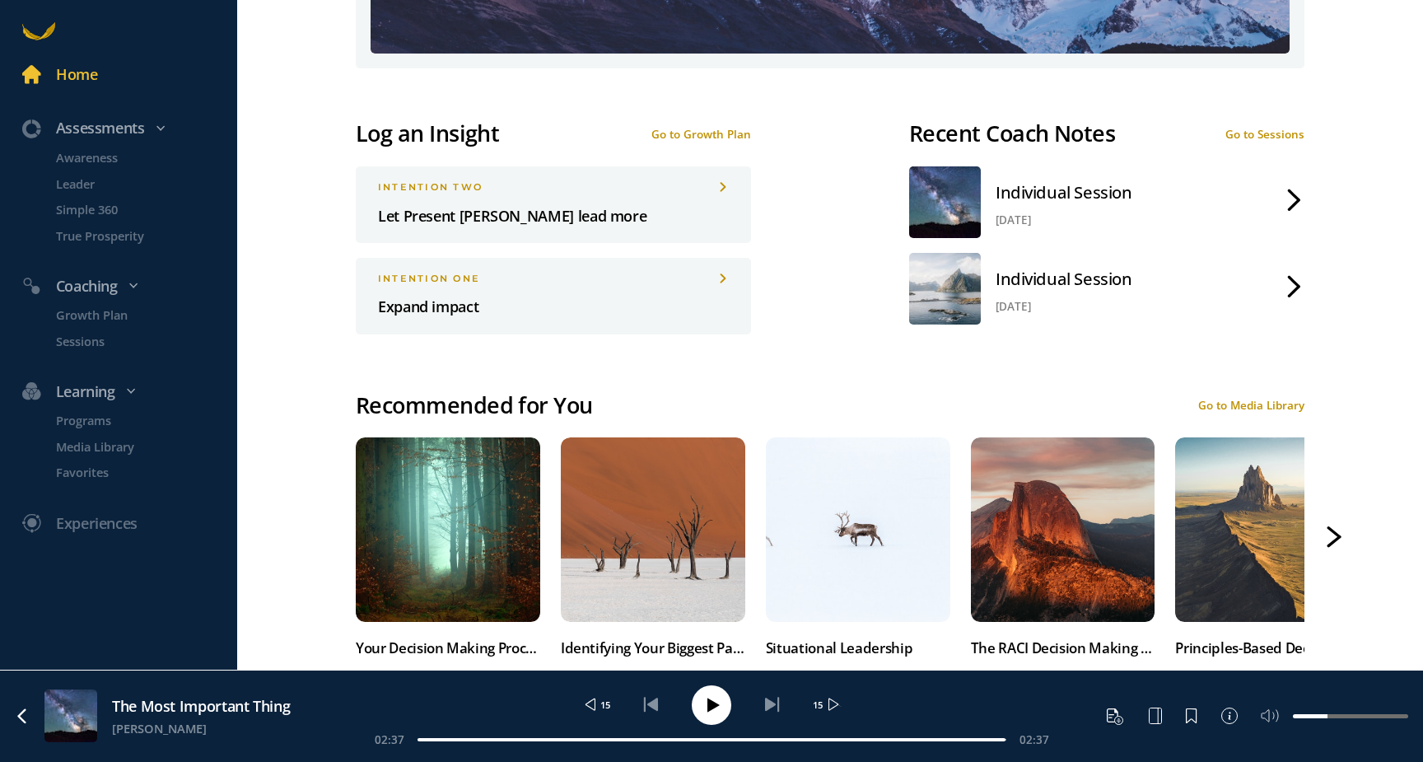  What do you see at coordinates (231, 706) in the screenshot?
I see `div: The Most Important Thing` at bounding box center [231, 706].